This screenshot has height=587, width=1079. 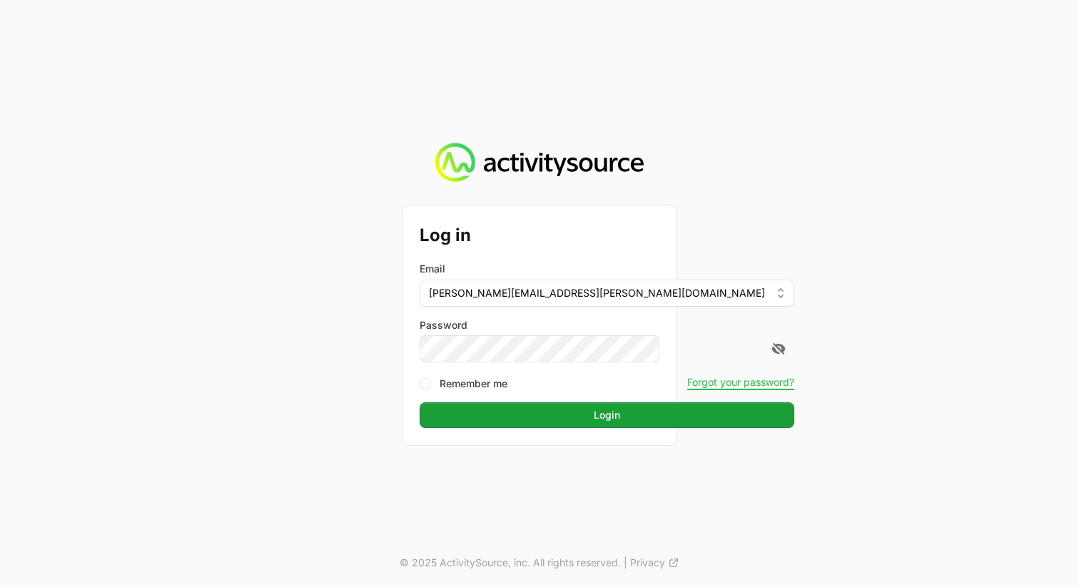 I want to click on p: © 2025 ActivitySource, inc. All rights reserved., so click(x=510, y=563).